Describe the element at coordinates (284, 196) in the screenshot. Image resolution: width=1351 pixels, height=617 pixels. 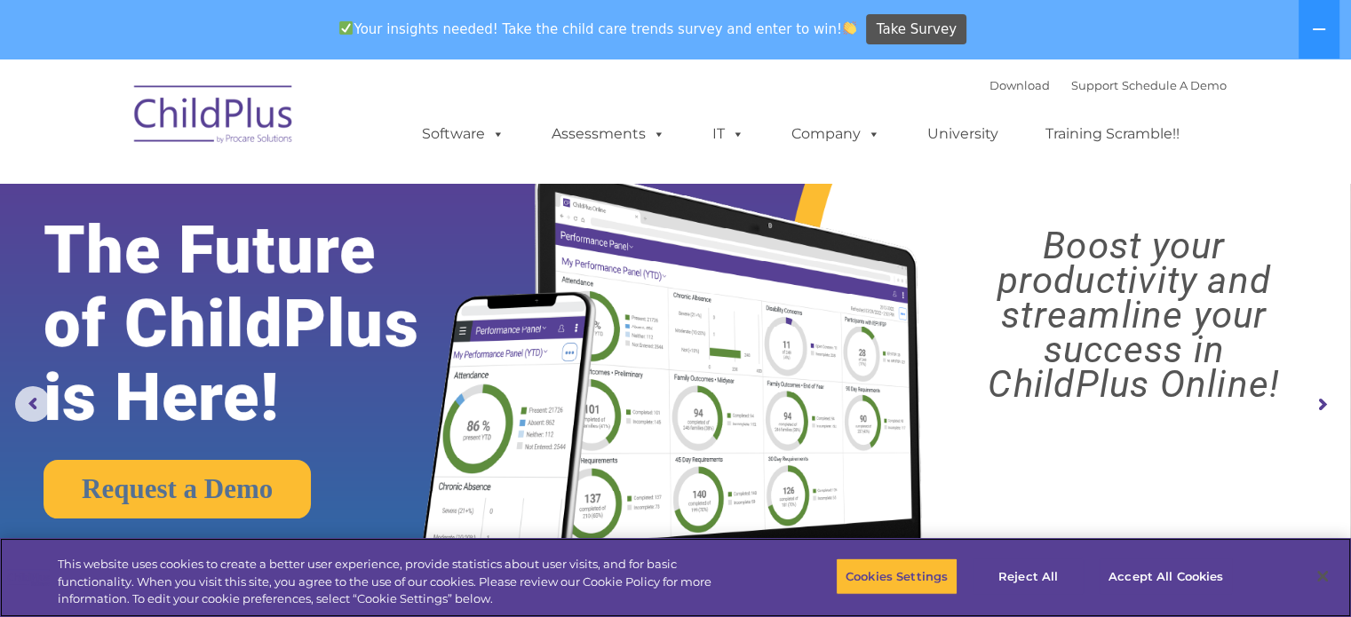
I see `span: Phone number` at that location.